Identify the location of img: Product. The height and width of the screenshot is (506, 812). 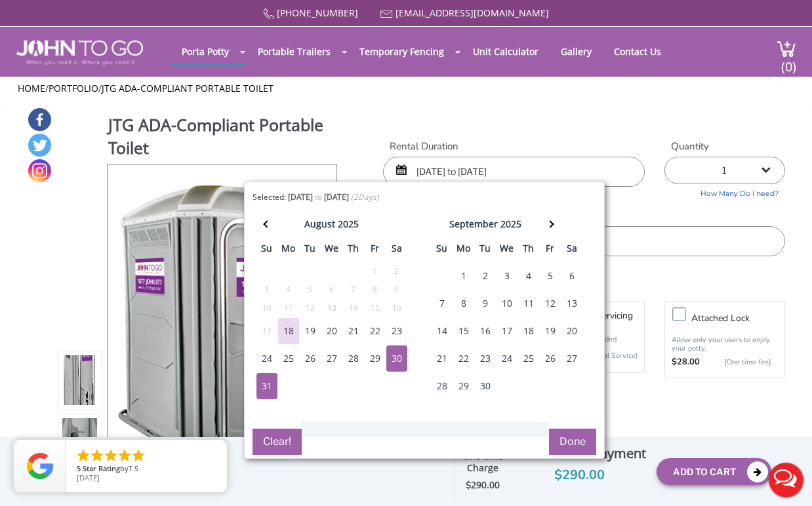
(222, 319).